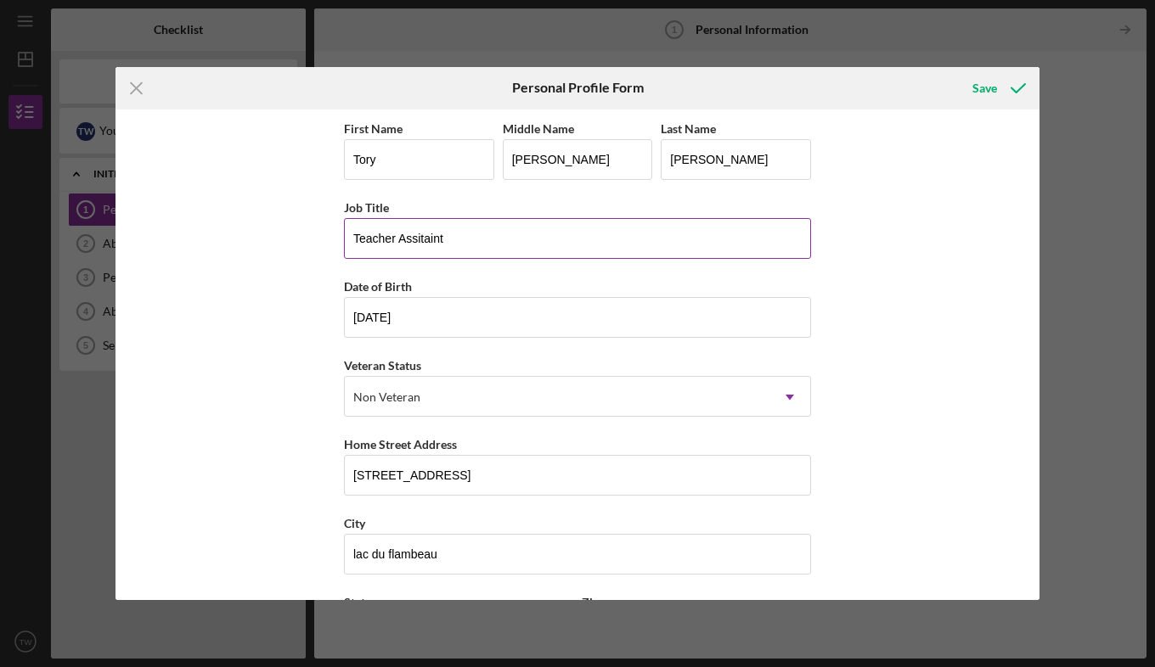  What do you see at coordinates (577, 87) in the screenshot?
I see `h6: Personal Profile Form` at bounding box center [577, 87].